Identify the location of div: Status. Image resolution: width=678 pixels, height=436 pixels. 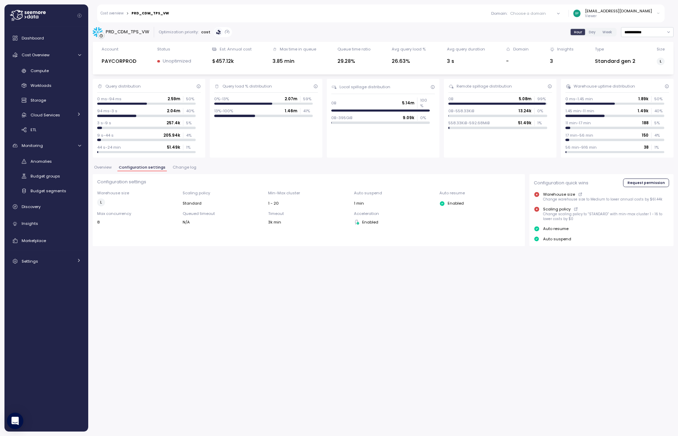
(164, 49).